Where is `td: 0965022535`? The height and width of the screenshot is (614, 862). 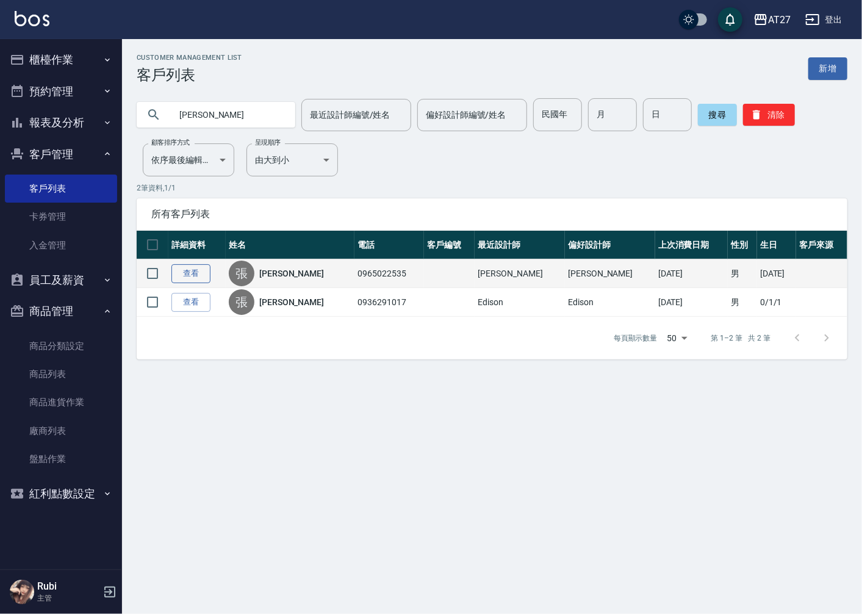 td: 0965022535 is located at coordinates (389, 273).